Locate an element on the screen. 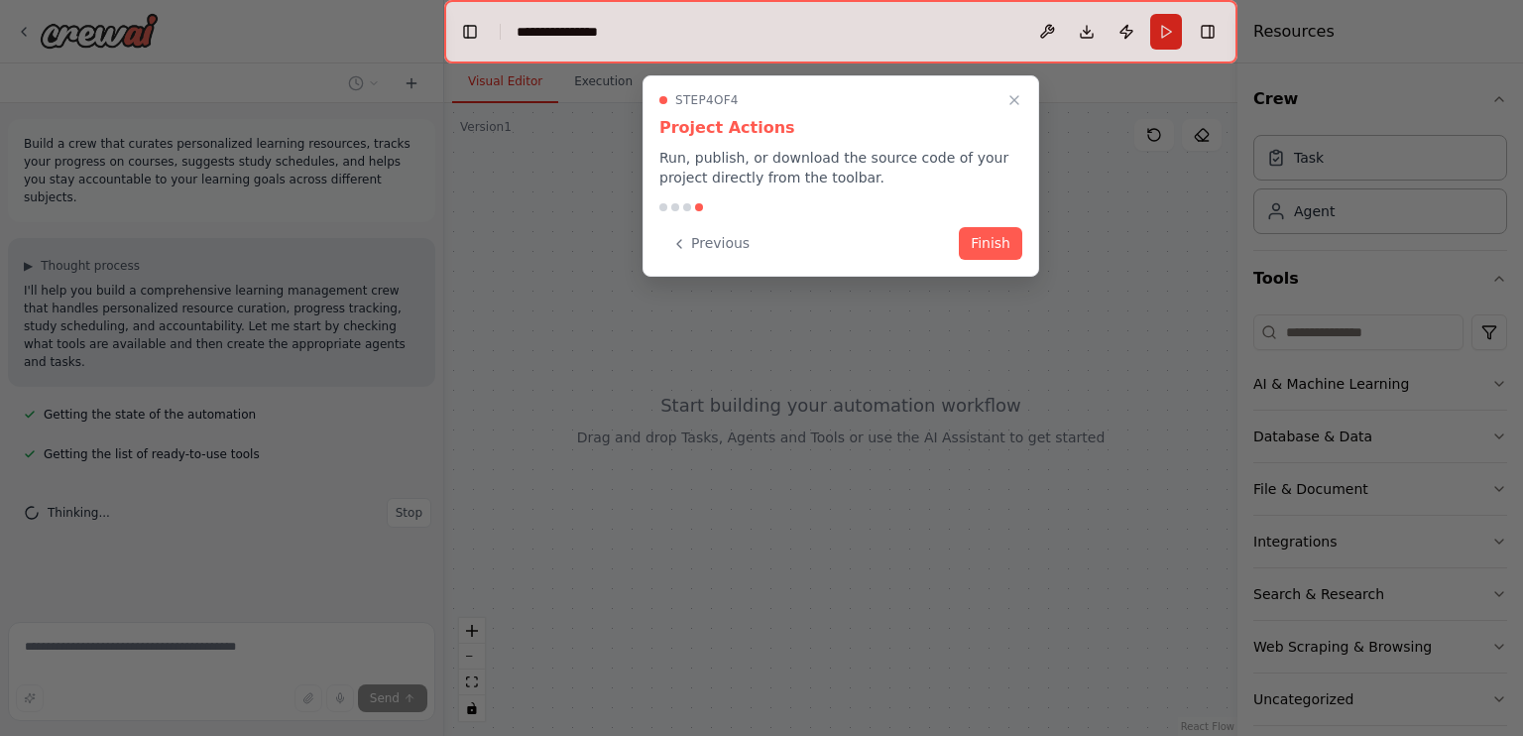  button: Previous is located at coordinates (710, 243).